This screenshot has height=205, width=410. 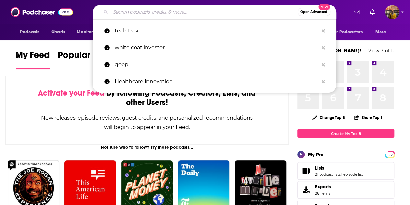 I want to click on span: Charts, so click(x=58, y=32).